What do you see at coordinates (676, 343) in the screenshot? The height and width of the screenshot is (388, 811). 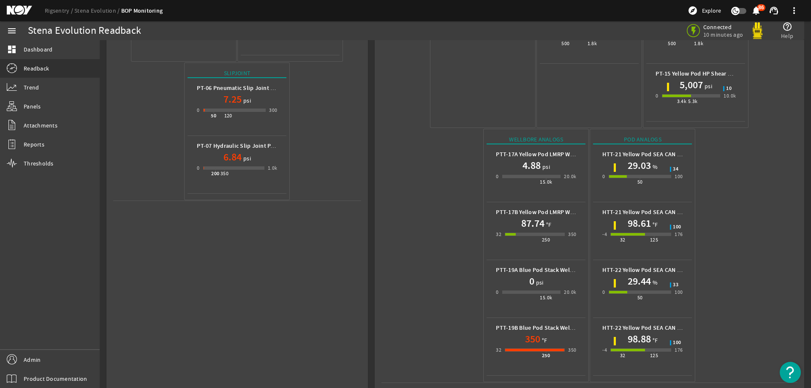 I see `span: 100` at bounding box center [676, 343].